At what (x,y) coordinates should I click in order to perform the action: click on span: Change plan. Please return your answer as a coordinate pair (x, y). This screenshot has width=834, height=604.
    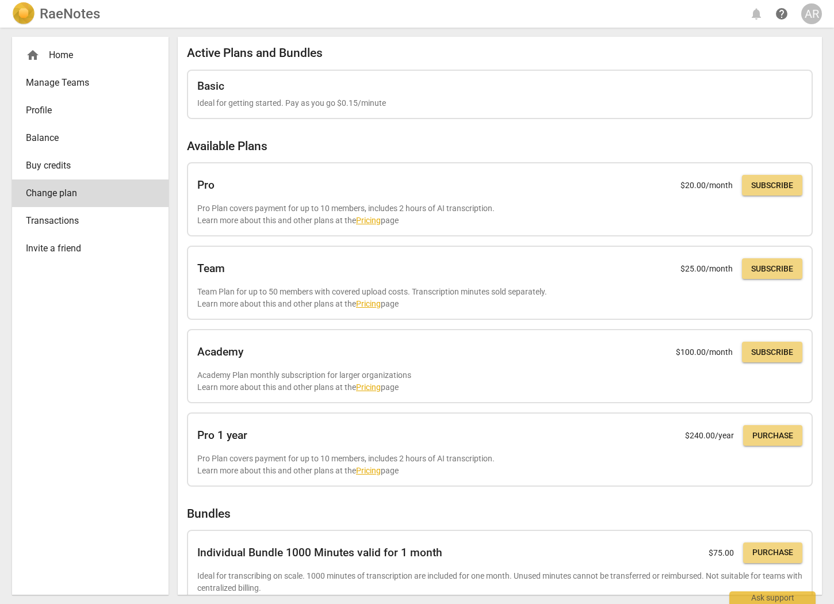
    Looking at the image, I should click on (86, 193).